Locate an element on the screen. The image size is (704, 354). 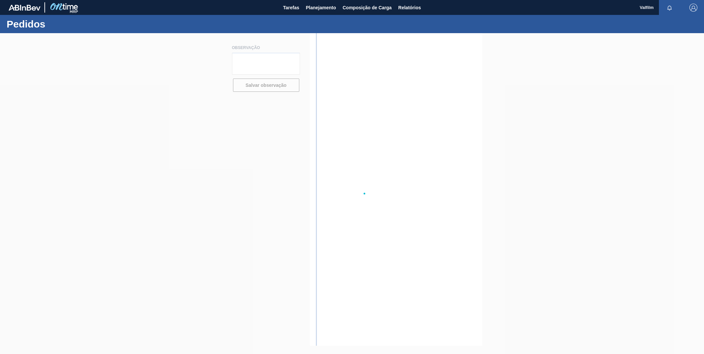
h1: Pedidos is located at coordinates (65, 24).